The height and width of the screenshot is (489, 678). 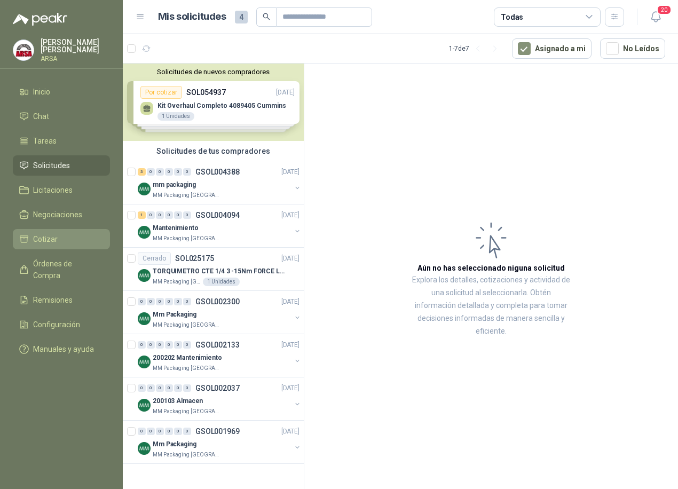 I want to click on span: Tareas, so click(x=45, y=141).